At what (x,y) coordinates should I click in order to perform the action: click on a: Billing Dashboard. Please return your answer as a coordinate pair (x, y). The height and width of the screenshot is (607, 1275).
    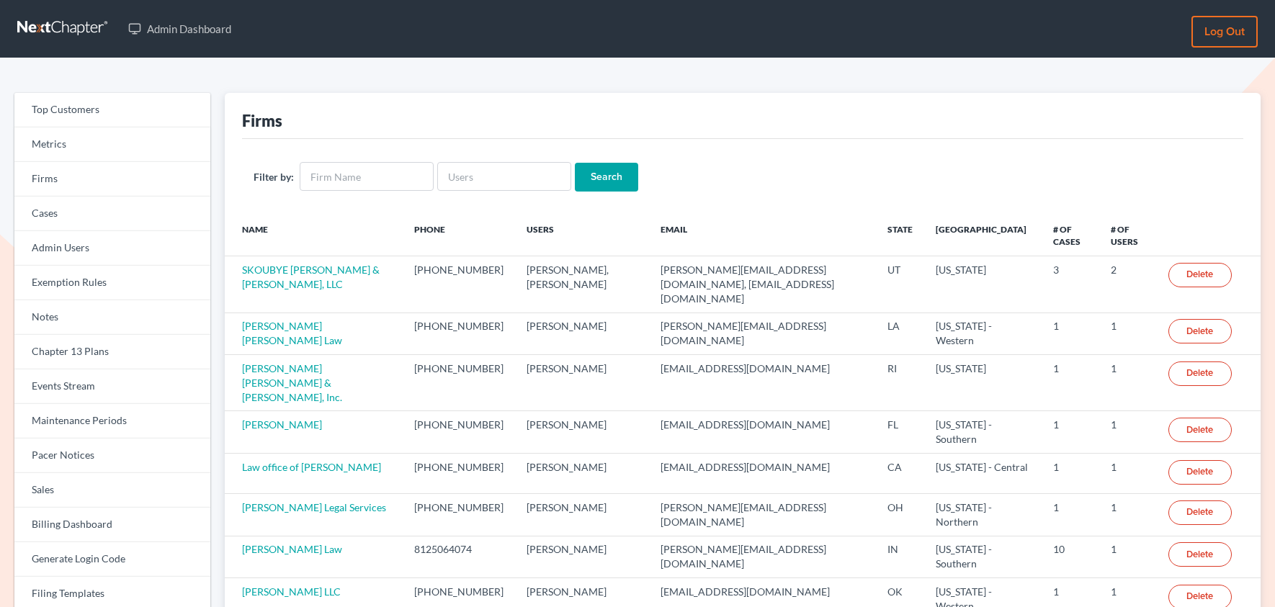
    Looking at the image, I should click on (112, 525).